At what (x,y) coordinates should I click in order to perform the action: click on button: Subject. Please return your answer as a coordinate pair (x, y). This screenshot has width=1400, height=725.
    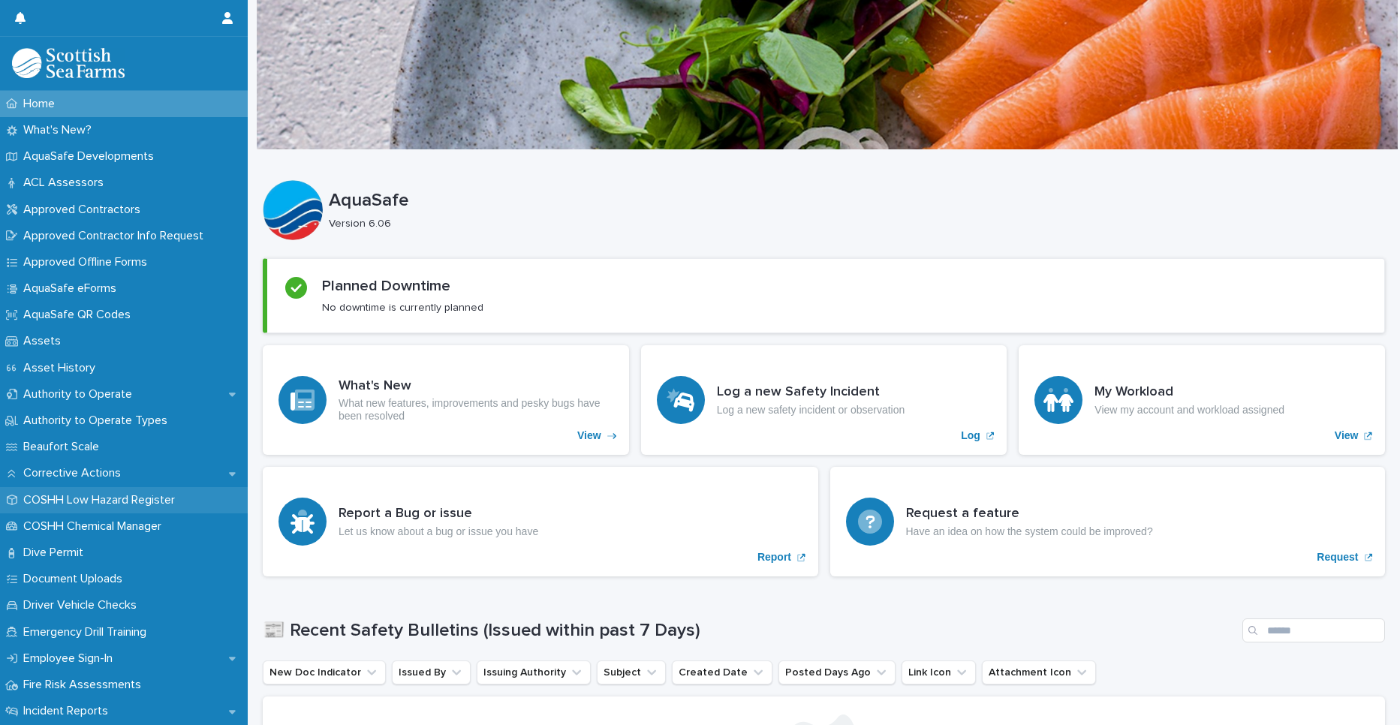
    Looking at the image, I should click on (631, 673).